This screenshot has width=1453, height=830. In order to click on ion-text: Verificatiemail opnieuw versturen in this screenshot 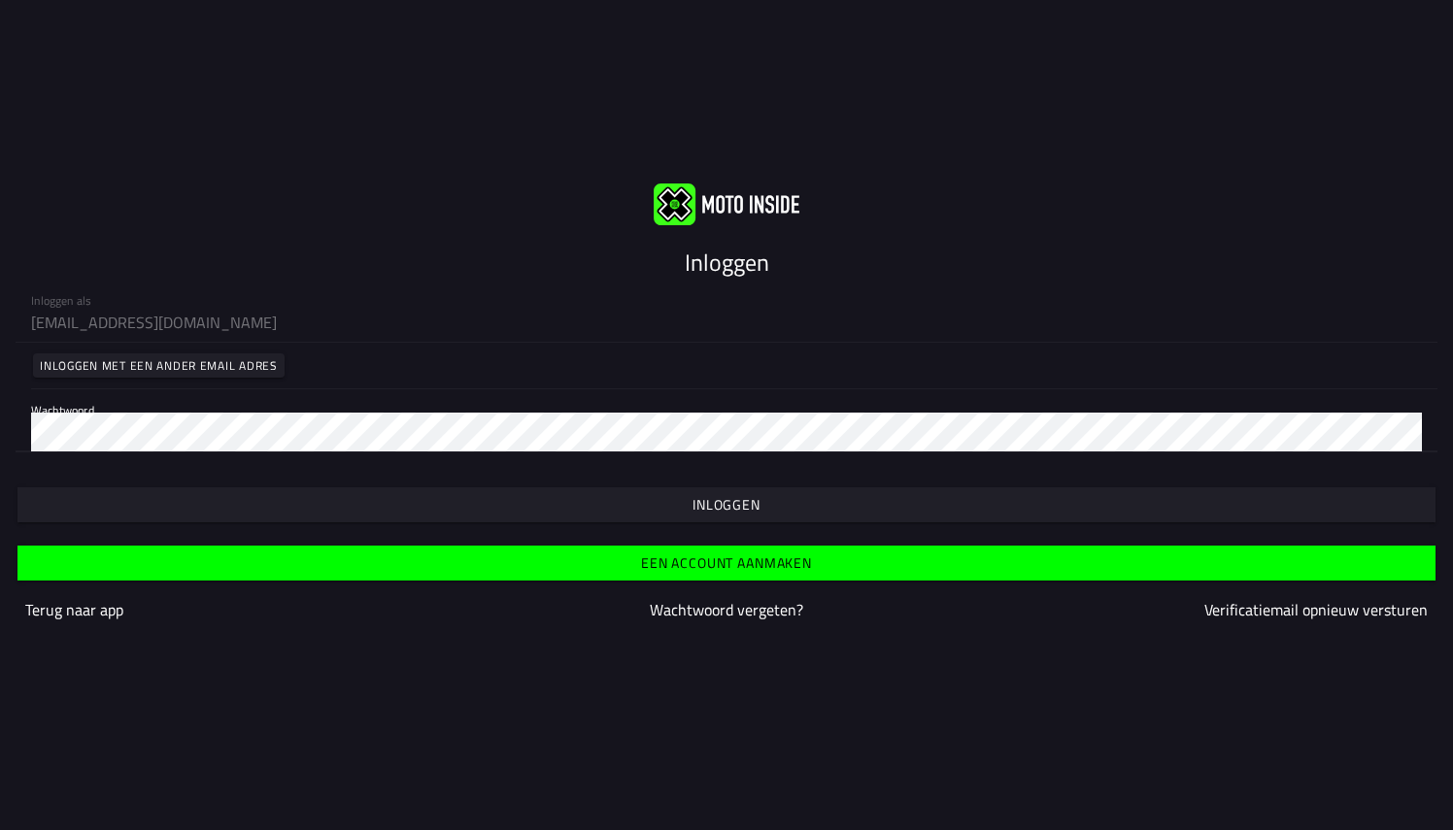, I will do `click(1316, 610)`.